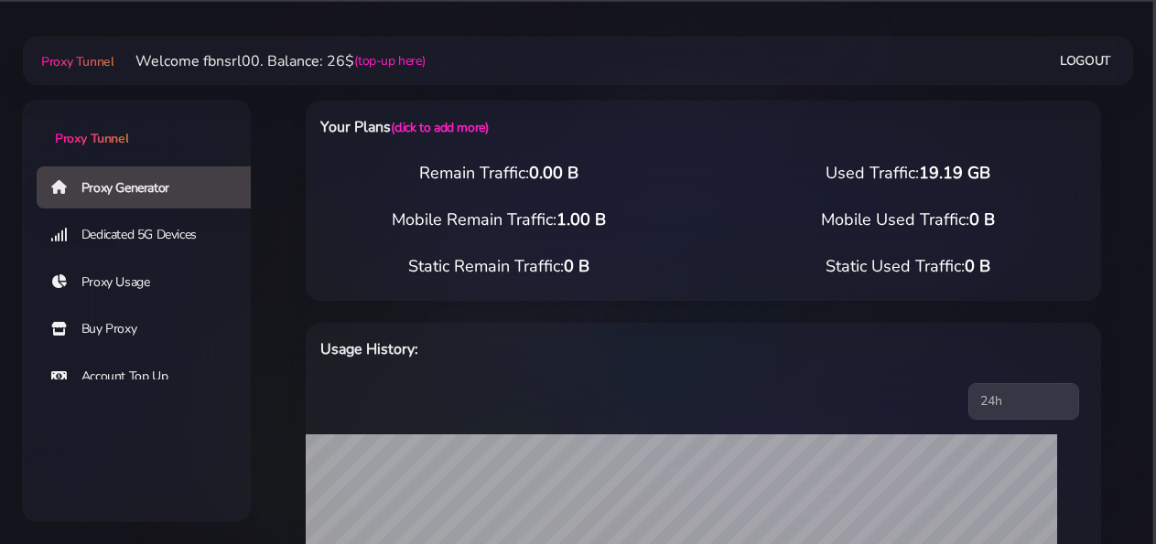  What do you see at coordinates (1085, 60) in the screenshot?
I see `a: Logout` at bounding box center [1085, 60].